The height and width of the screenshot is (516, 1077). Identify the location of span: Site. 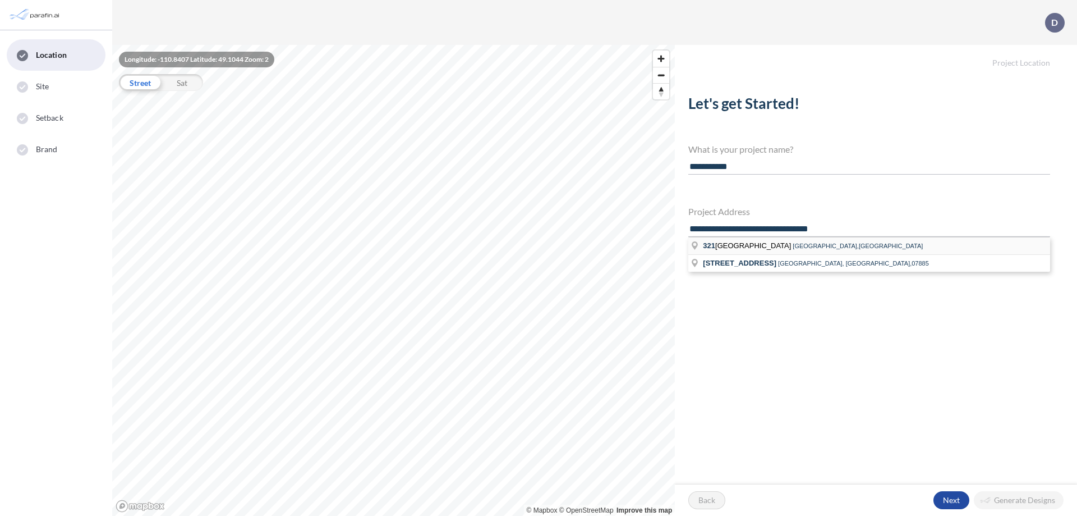
(42, 86).